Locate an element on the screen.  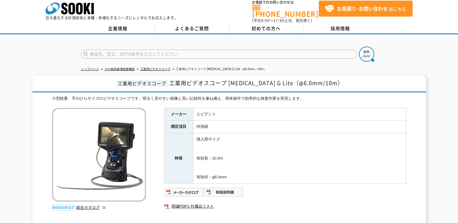
span: 初めての方へ is located at coordinates (266, 28).